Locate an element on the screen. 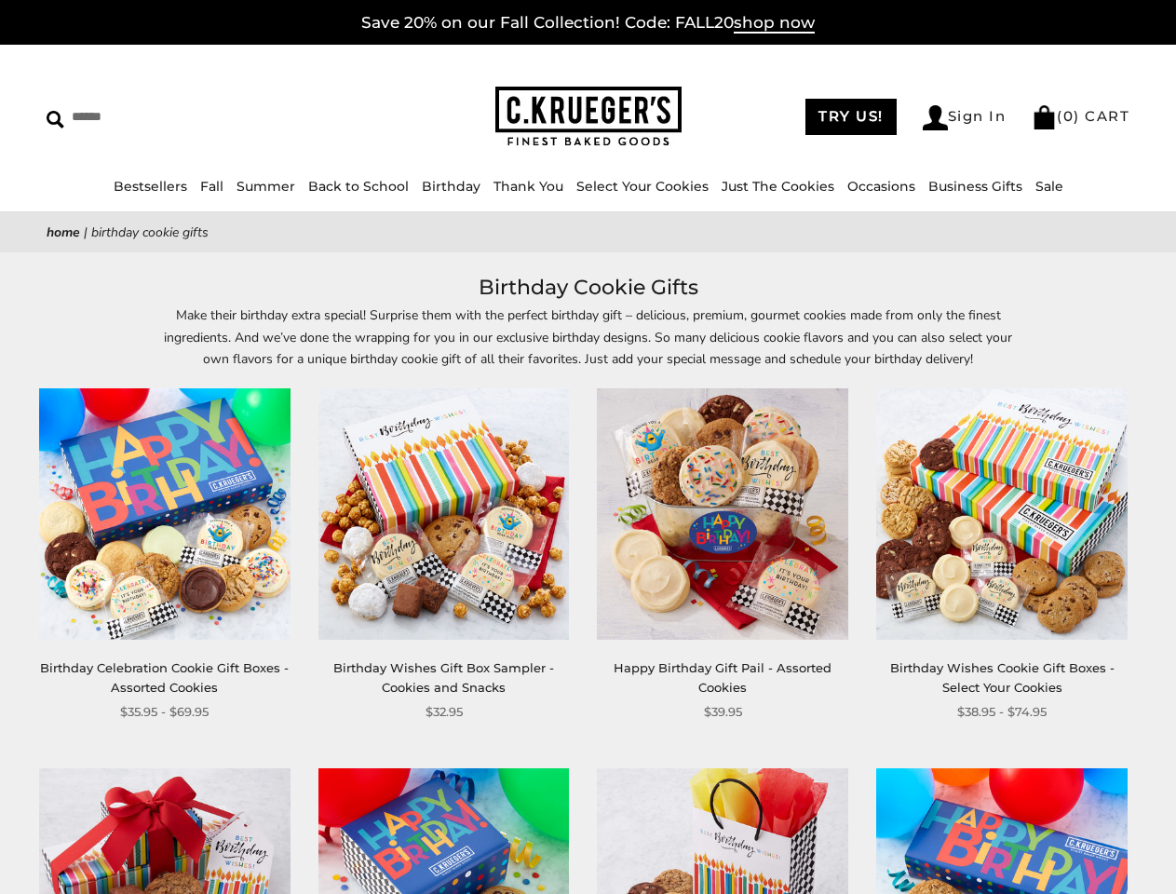 The width and height of the screenshot is (1176, 894). img: Search is located at coordinates (55, 119).